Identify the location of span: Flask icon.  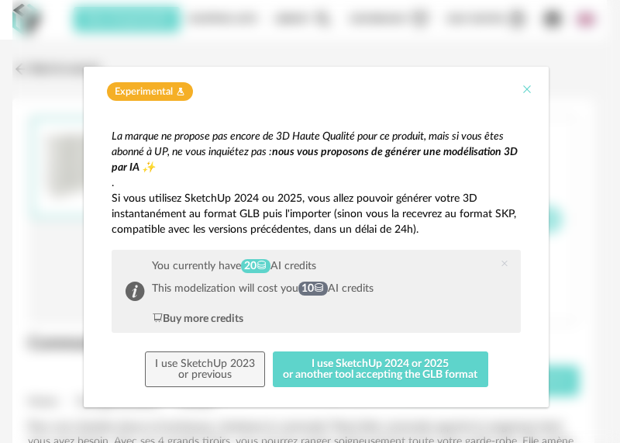
(181, 92).